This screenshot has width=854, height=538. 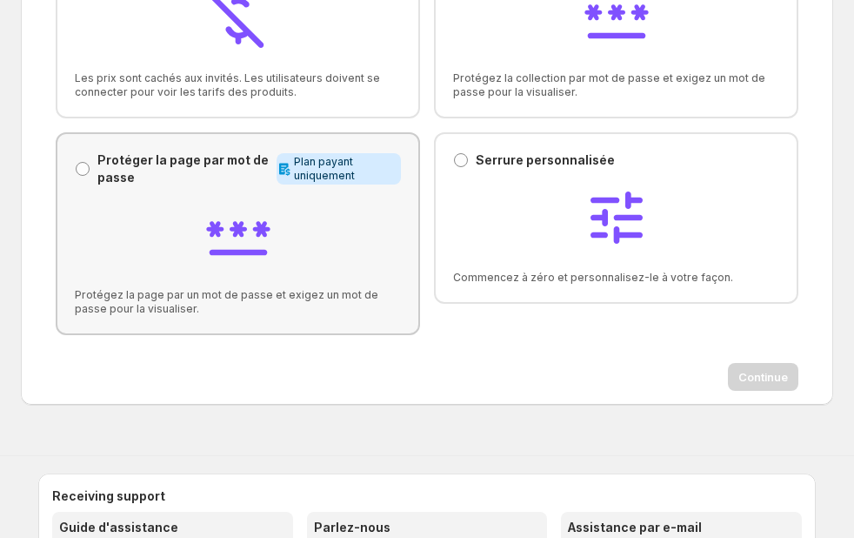 I want to click on h3: Guide d'assistance, so click(x=172, y=527).